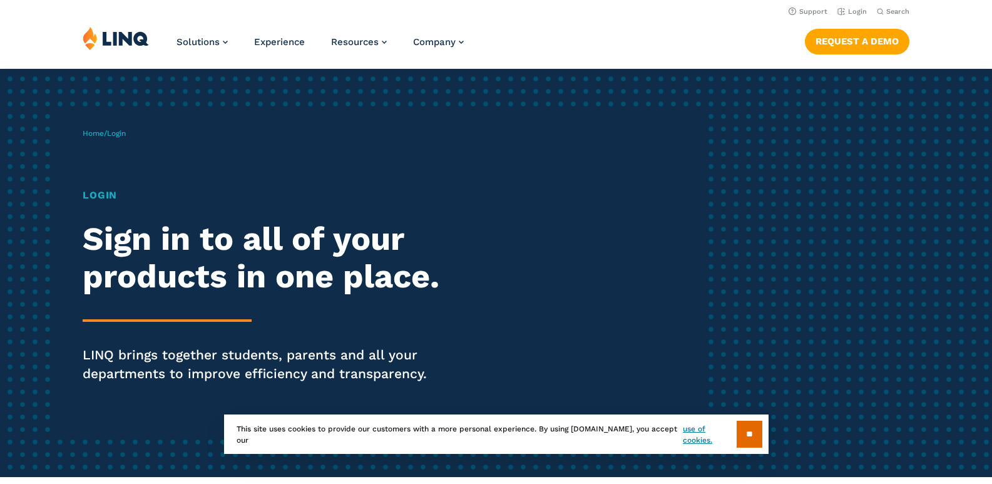  What do you see at coordinates (274, 364) in the screenshot?
I see `p: LINQ brings together students, parents and all your departments to improve efficiency and transpa...` at bounding box center [274, 364].